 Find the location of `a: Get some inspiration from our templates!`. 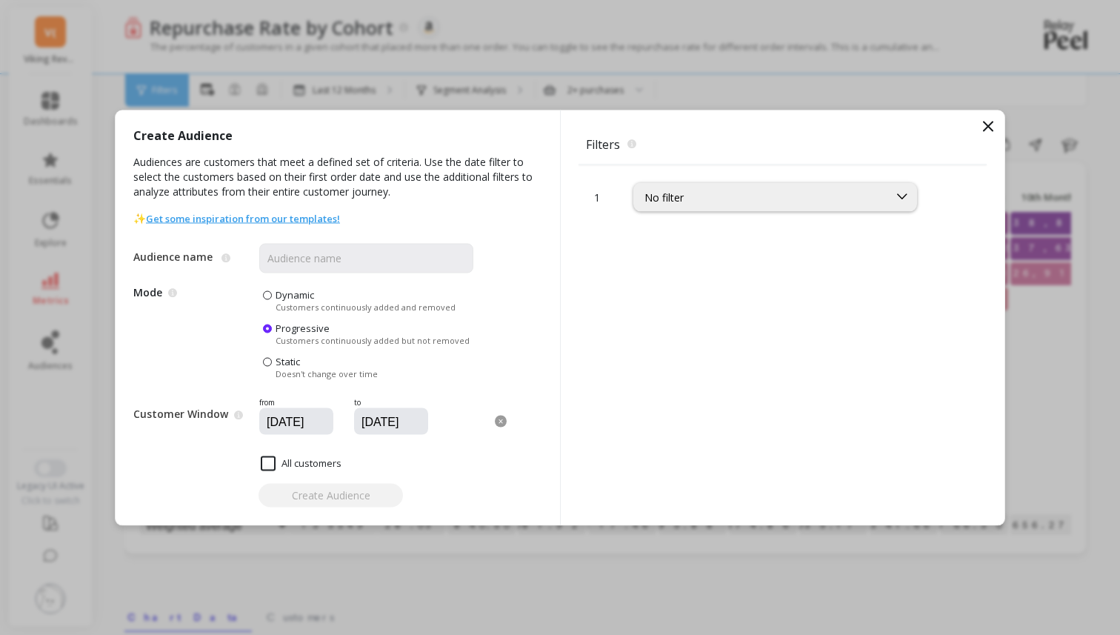

a: Get some inspiration from our templates! is located at coordinates (243, 218).